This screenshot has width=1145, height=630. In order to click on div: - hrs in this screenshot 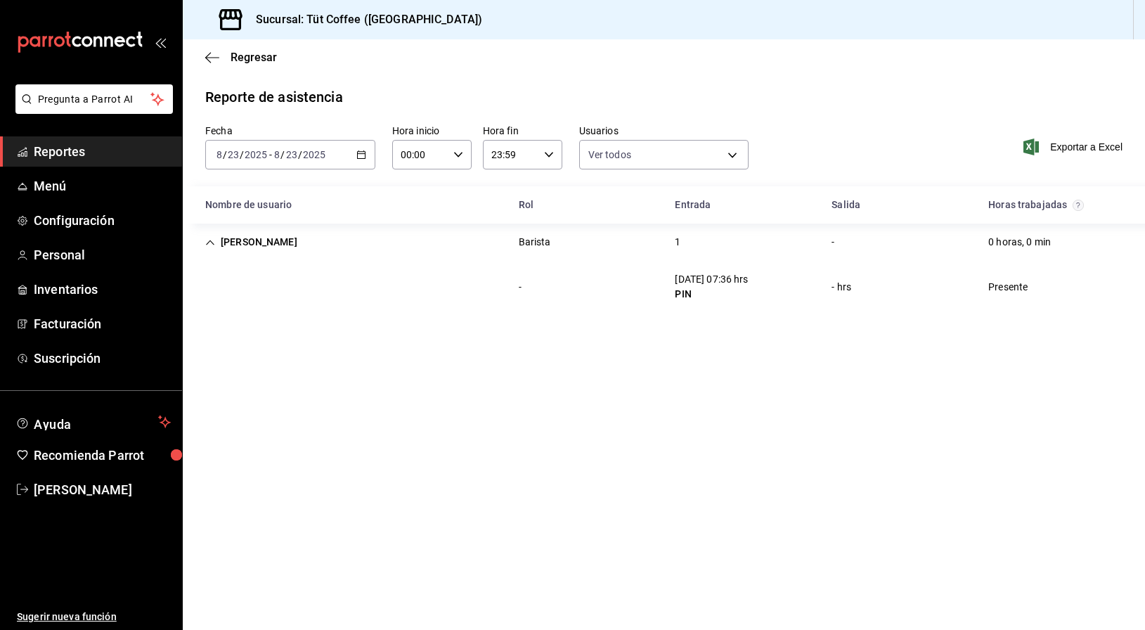, I will do `click(842, 287)`.